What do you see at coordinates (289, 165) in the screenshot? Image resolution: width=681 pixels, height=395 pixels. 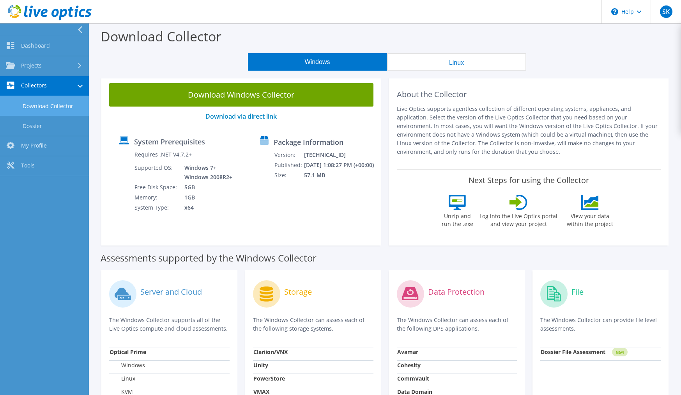 I see `td: Published:` at bounding box center [289, 165].